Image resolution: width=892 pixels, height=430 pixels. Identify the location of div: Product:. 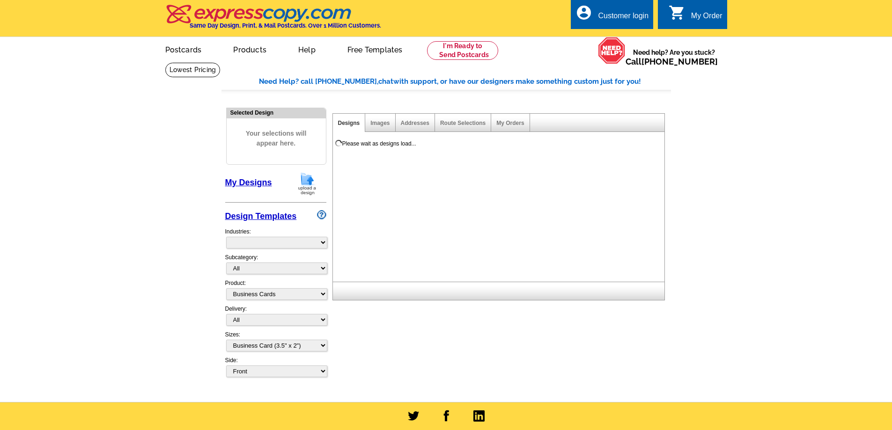
(276, 292).